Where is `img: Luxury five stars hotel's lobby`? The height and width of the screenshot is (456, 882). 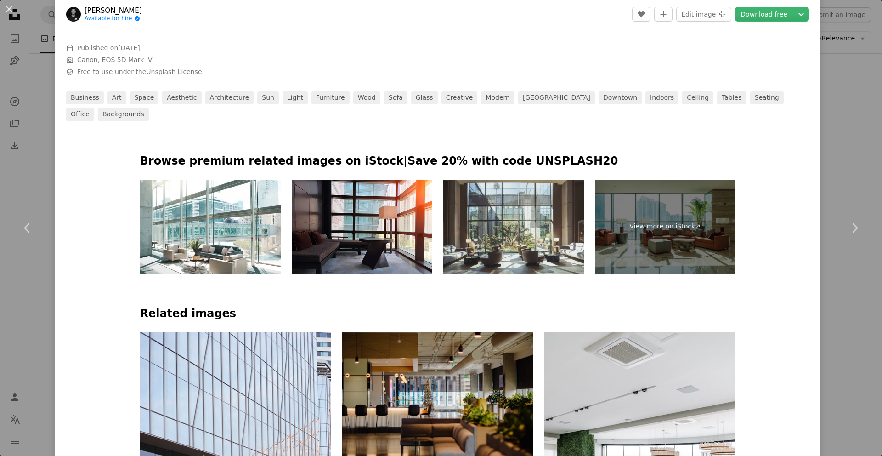
img: Luxury five stars hotel's lobby is located at coordinates (514, 226).